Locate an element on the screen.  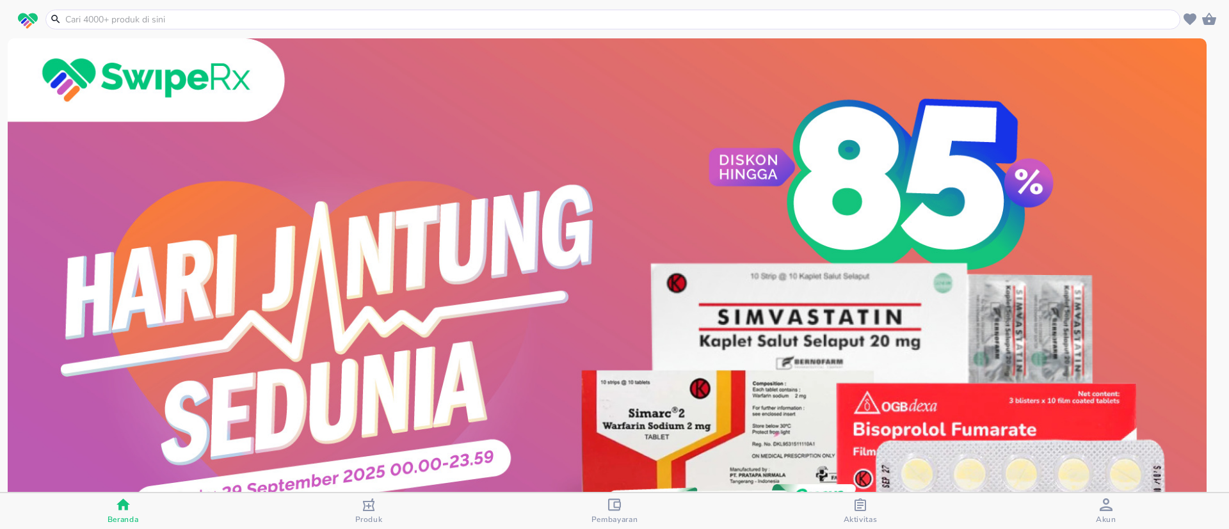
button: Aktivitas is located at coordinates (860, 511).